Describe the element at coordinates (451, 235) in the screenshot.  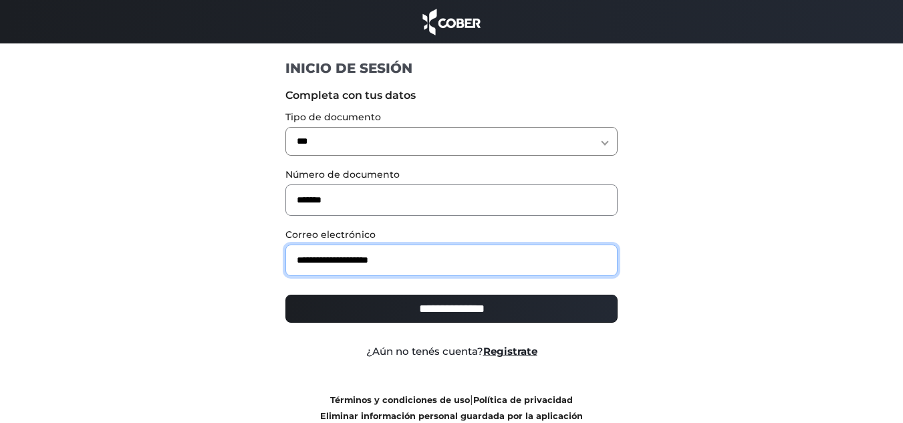
I see `label: Correo electrónico` at that location.